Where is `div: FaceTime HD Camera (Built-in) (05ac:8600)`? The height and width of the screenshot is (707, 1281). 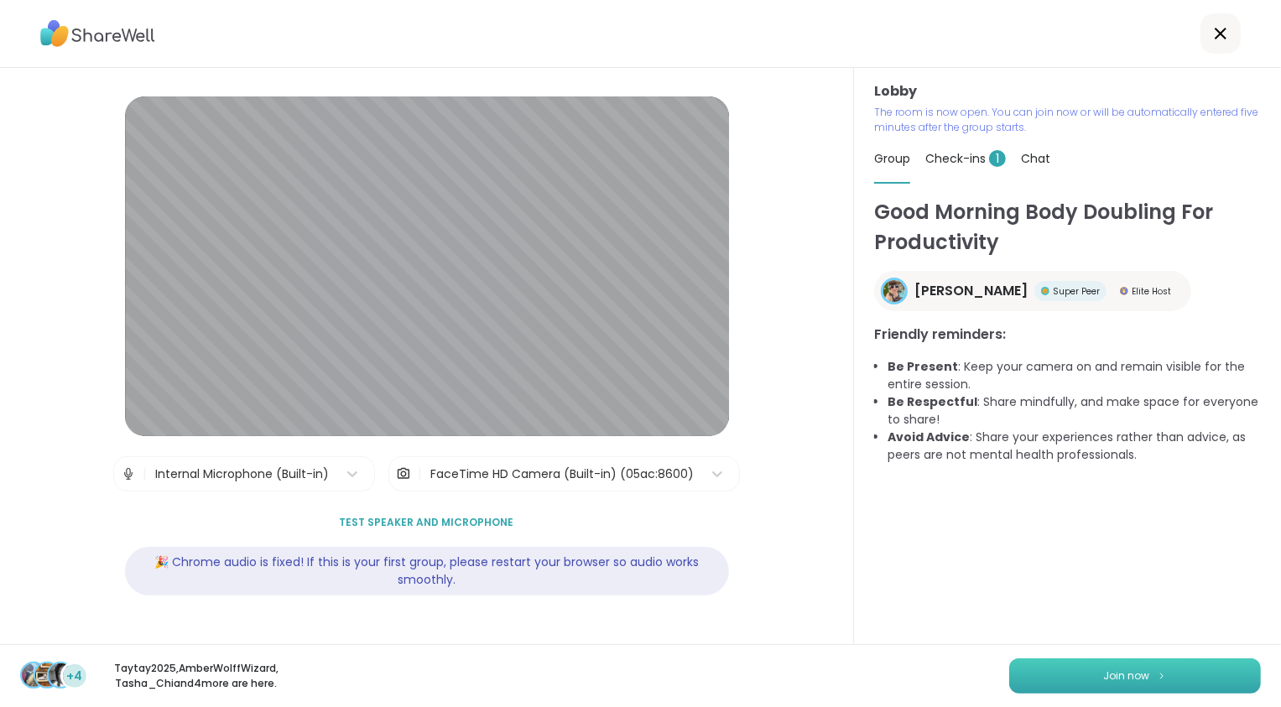
div: FaceTime HD Camera (Built-in) (05ac:8600) is located at coordinates (562, 474).